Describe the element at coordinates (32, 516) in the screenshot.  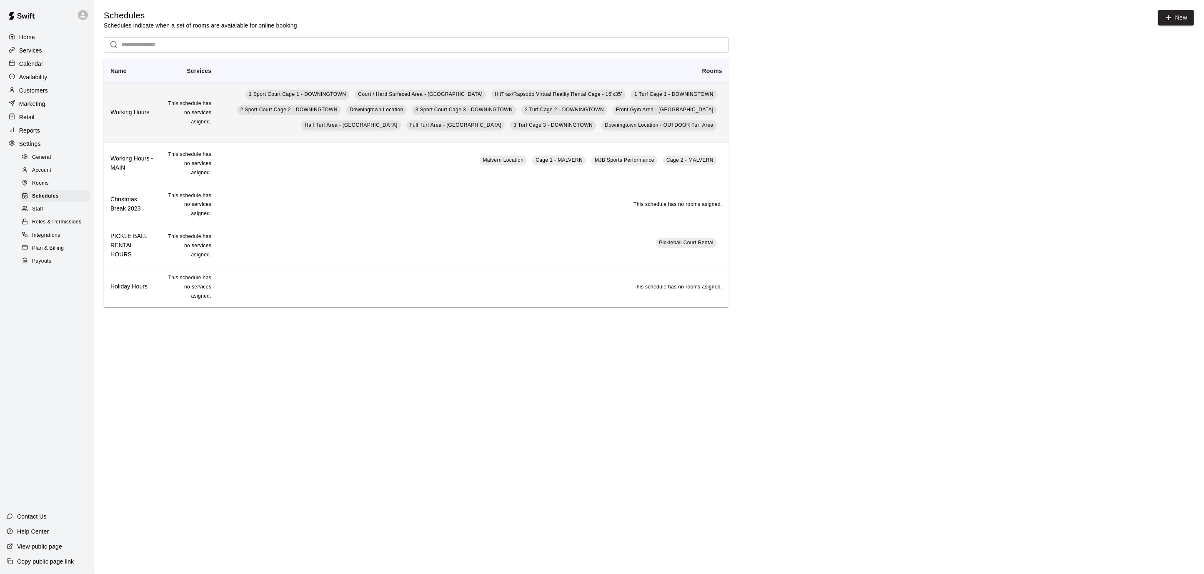
I see `p: Contact Us` at that location.